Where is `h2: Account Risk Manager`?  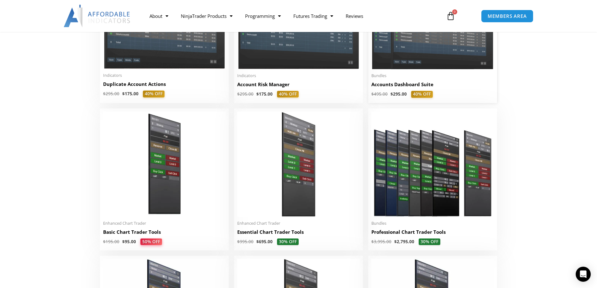 h2: Account Risk Manager is located at coordinates (298, 84).